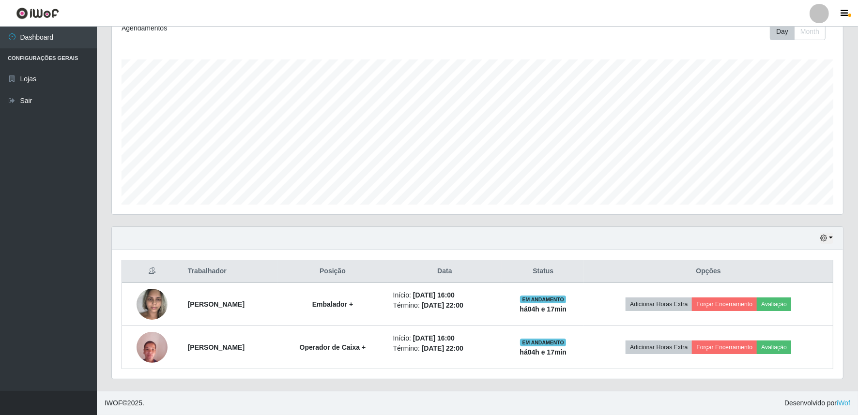 This screenshot has height=415, width=858. Describe the element at coordinates (333, 305) in the screenshot. I see `strong: Embalador +` at that location.